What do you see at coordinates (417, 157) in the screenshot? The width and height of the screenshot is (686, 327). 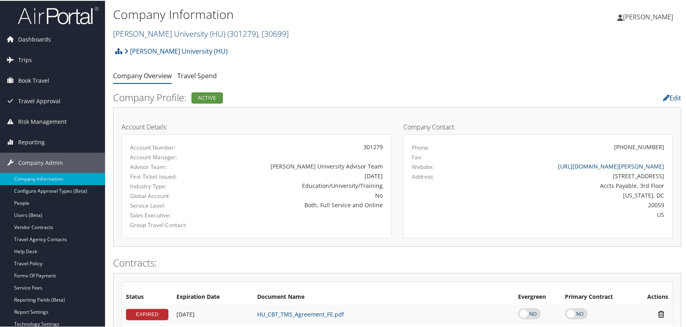 I see `label: Fax:` at bounding box center [417, 157].